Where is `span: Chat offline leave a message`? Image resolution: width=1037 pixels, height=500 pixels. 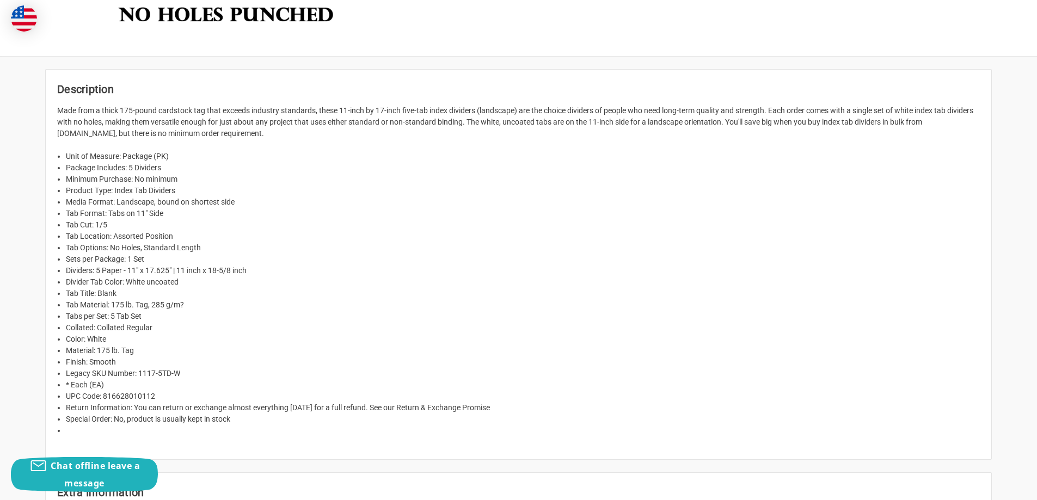 span: Chat offline leave a message is located at coordinates (95, 475).